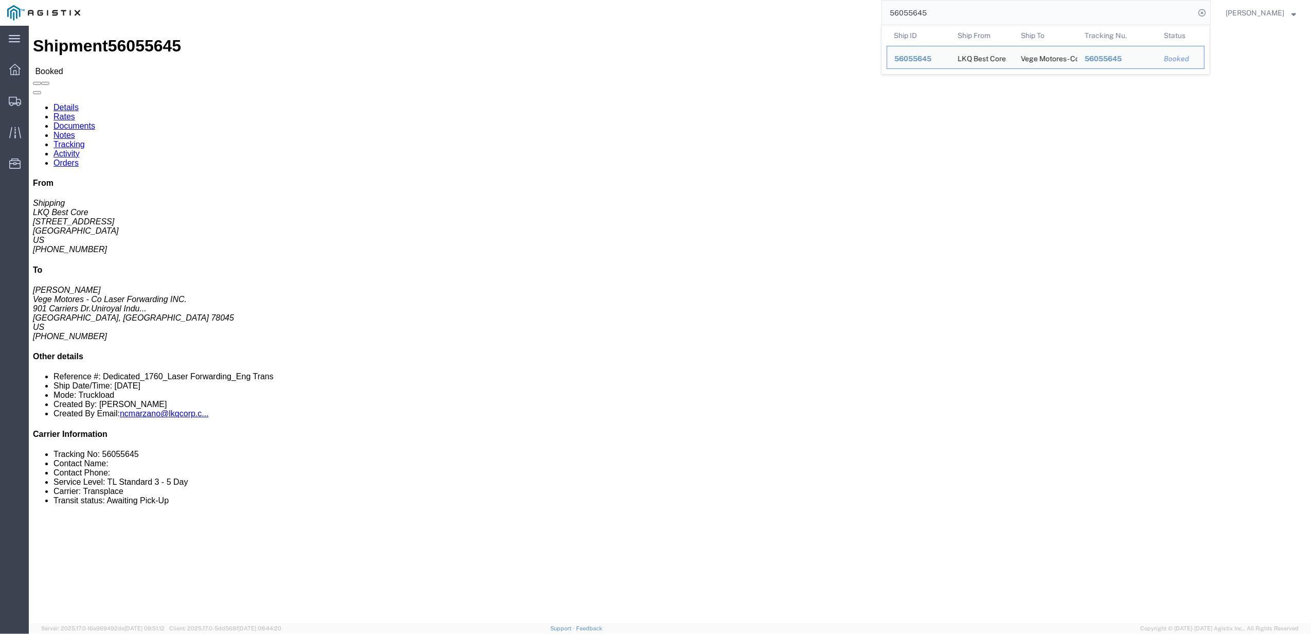  I want to click on th: Ship ID, so click(919, 35).